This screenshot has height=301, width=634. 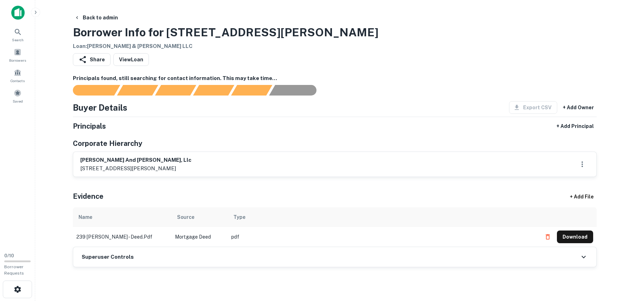 What do you see at coordinates (18, 96) in the screenshot?
I see `a: Saved` at bounding box center [18, 96].